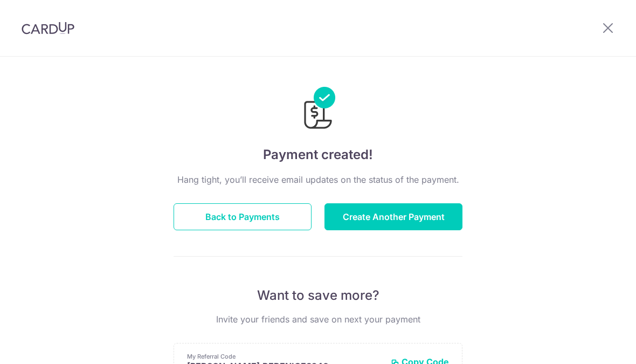 The image size is (636, 364). I want to click on img: Payments, so click(318, 109).